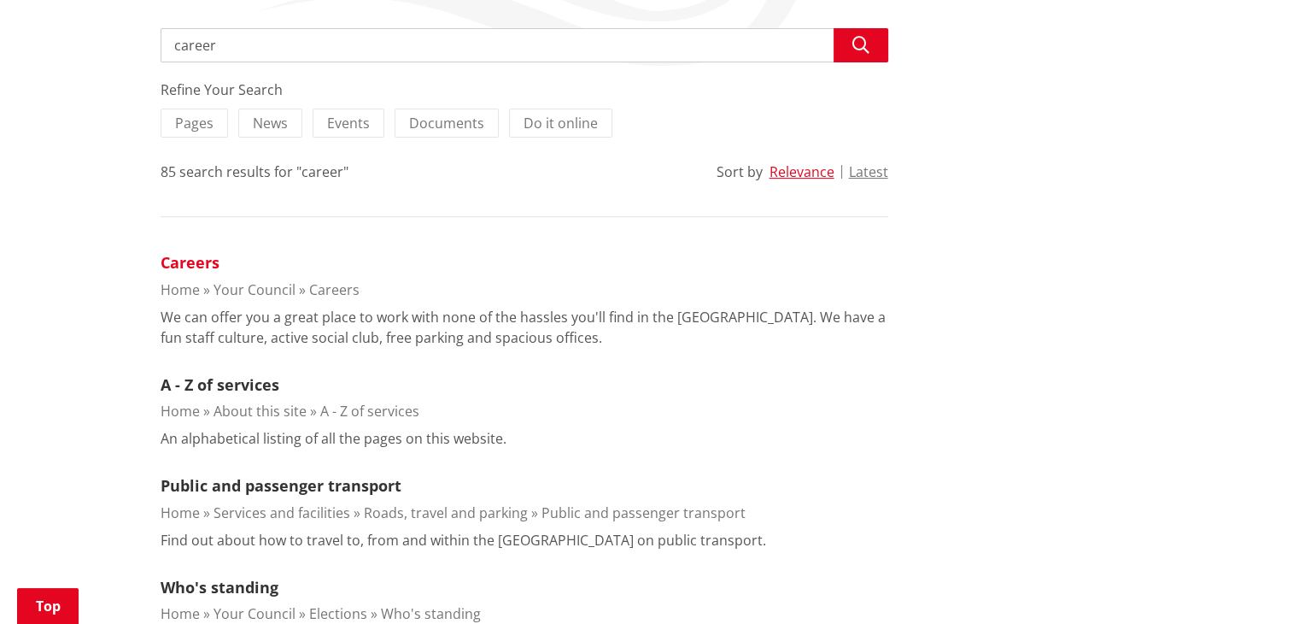 The height and width of the screenshot is (624, 1299). I want to click on p: An alphabetical listing of all the pages on this website., so click(333, 438).